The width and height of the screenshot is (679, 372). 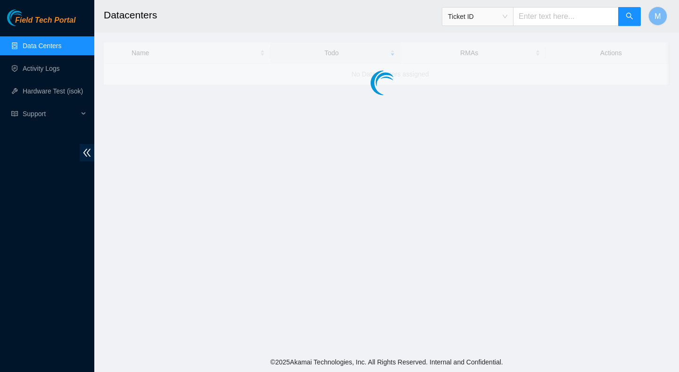 What do you see at coordinates (87, 152) in the screenshot?
I see `span: double-left` at bounding box center [87, 152].